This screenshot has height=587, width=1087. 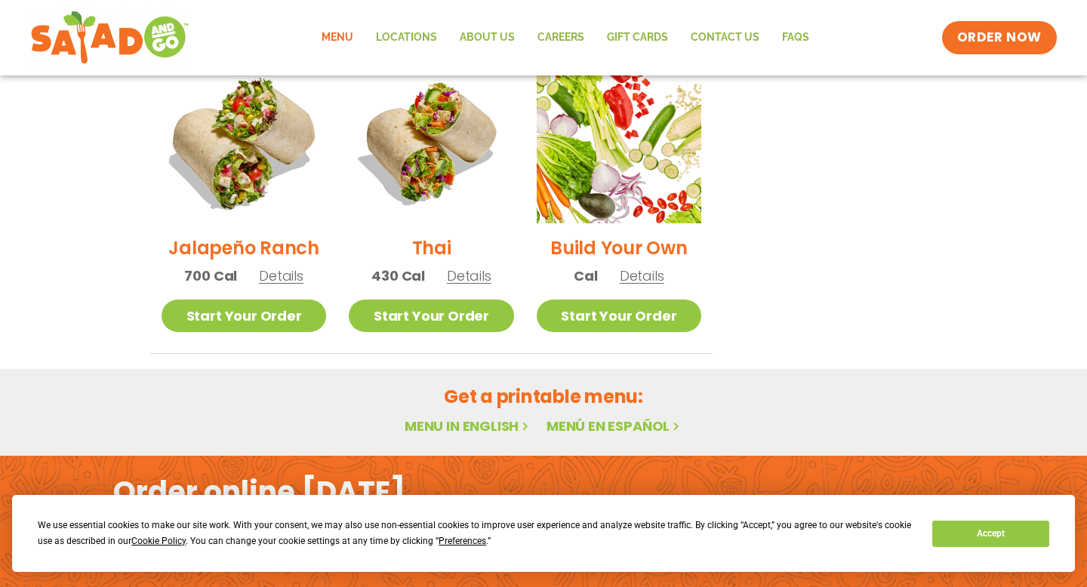 What do you see at coordinates (432, 248) in the screenshot?
I see `h2: Thai` at bounding box center [432, 248].